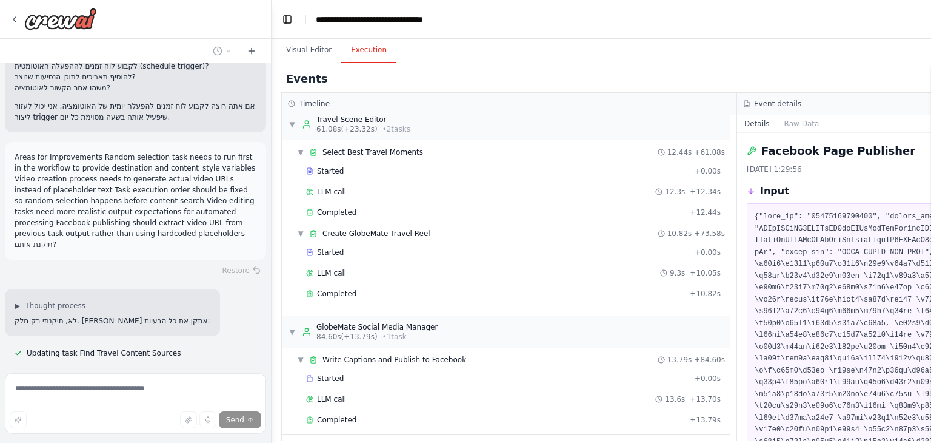 The width and height of the screenshot is (931, 443). What do you see at coordinates (677, 273) in the screenshot?
I see `span: 9.3s` at bounding box center [677, 273].